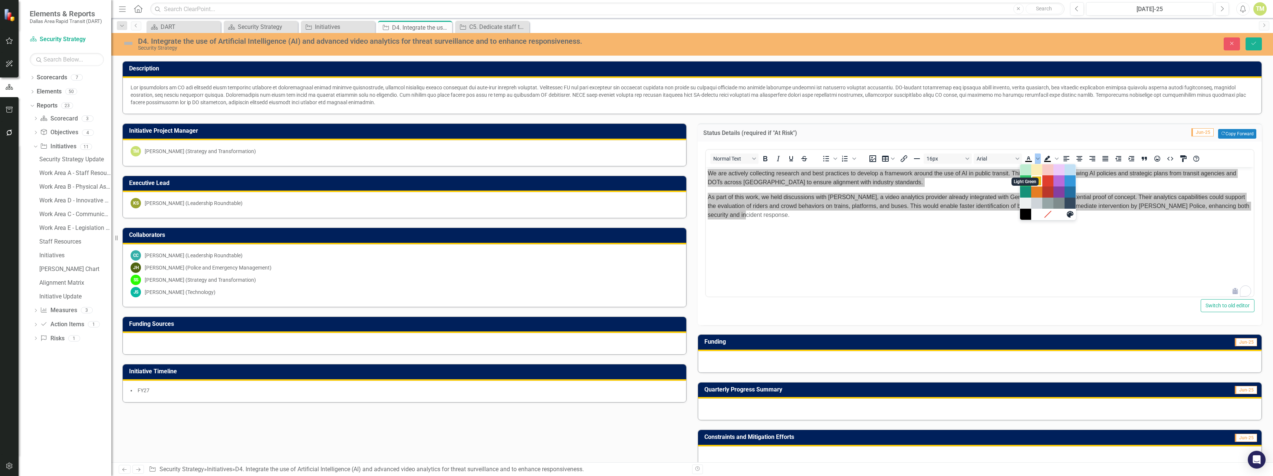  Describe the element at coordinates (88, 132) in the screenshot. I see `div: 4` at that location.